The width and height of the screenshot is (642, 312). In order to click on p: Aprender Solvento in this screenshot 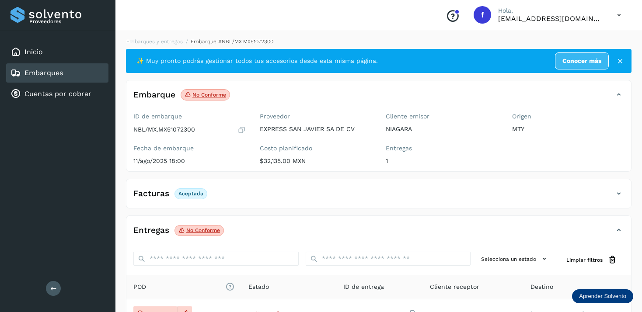, I will do `click(602, 296)`.